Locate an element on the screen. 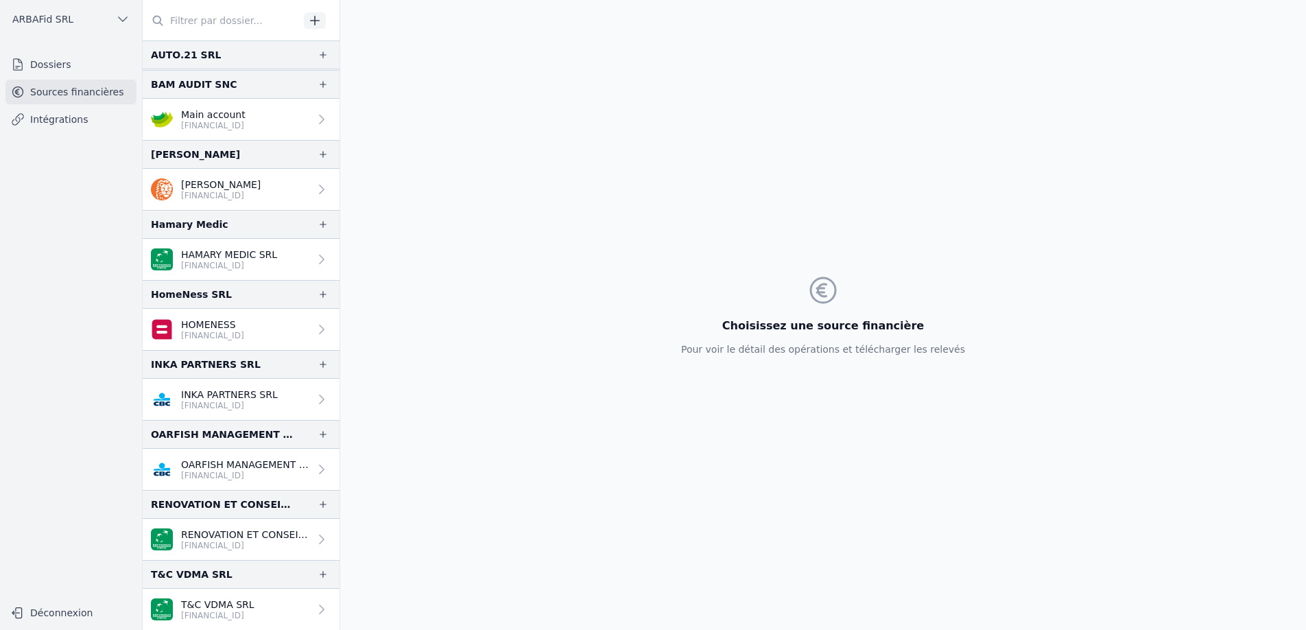 The image size is (1306, 630). button: ARBAFid SRL is located at coordinates (71, 19).